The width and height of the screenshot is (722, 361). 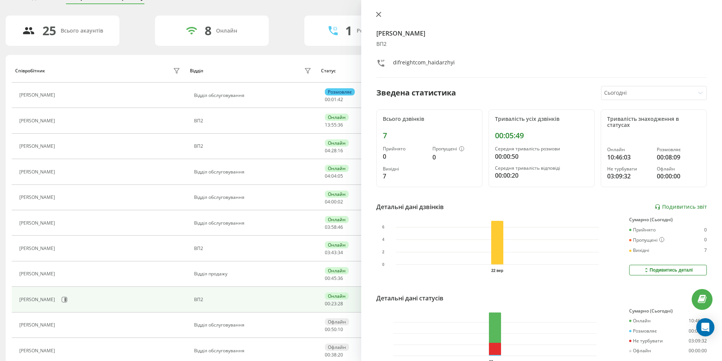 I want to click on div: Всього дзвінків, so click(x=429, y=119).